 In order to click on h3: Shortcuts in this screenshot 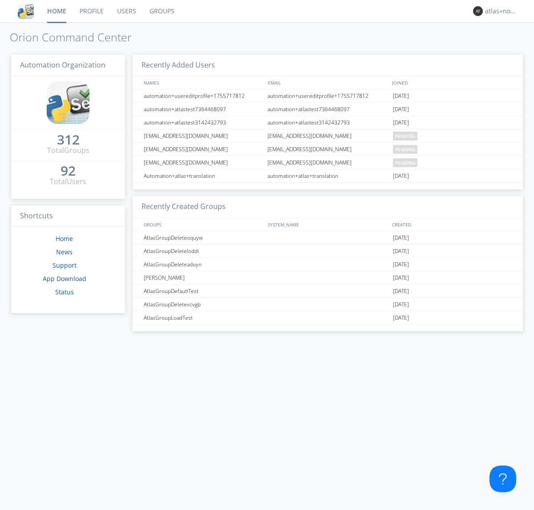, I will do `click(68, 216)`.